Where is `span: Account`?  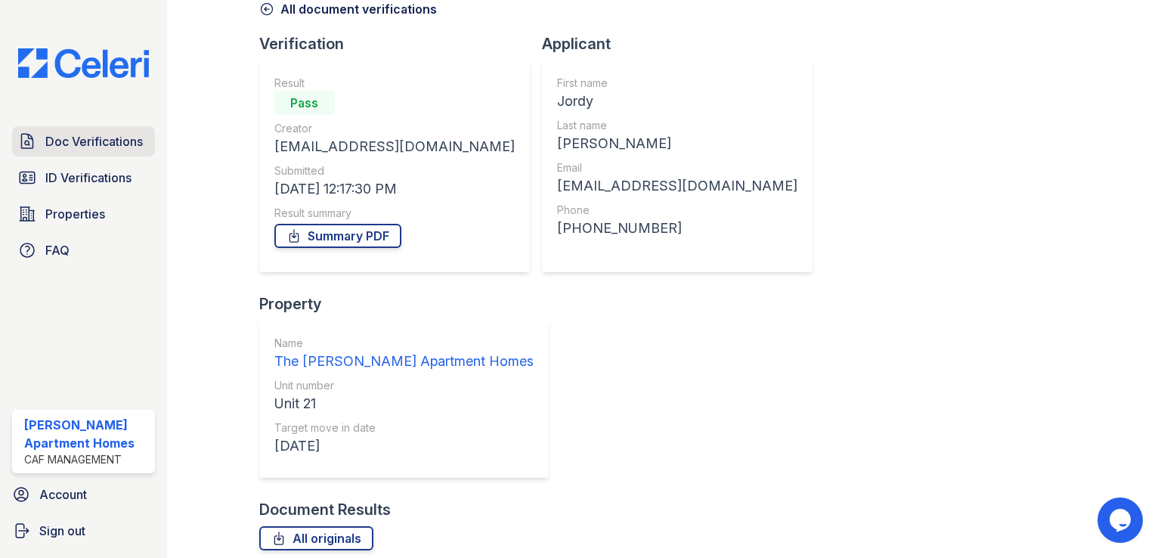
span: Account is located at coordinates (63, 494).